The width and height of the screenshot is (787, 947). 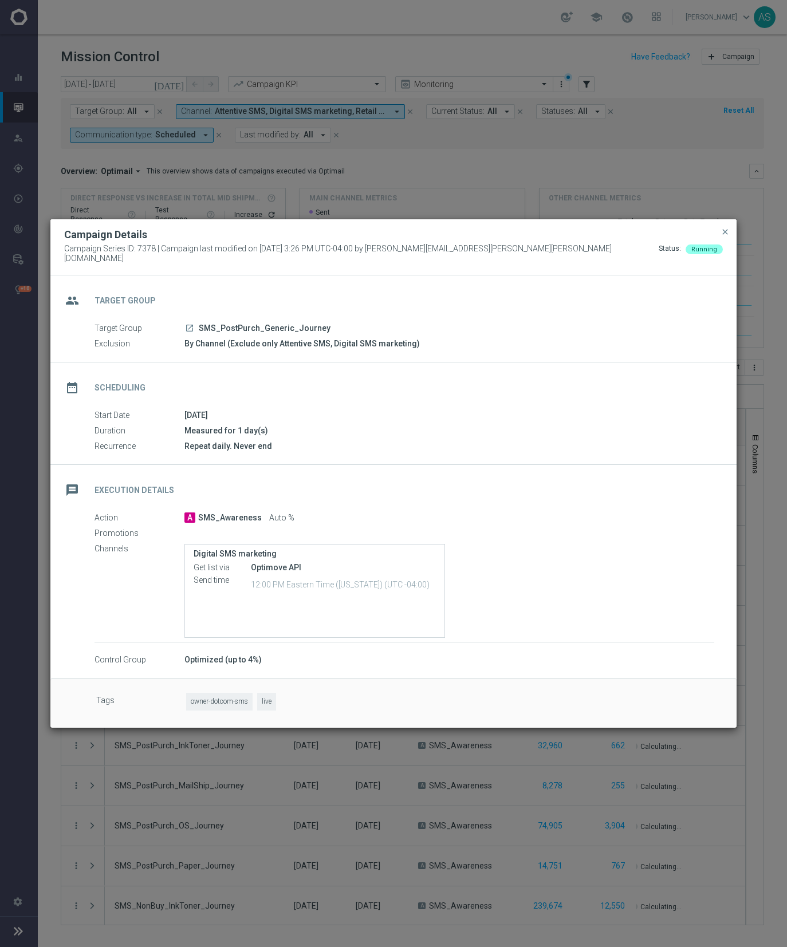 What do you see at coordinates (282, 518) in the screenshot?
I see `span: Auto %` at bounding box center [282, 518].